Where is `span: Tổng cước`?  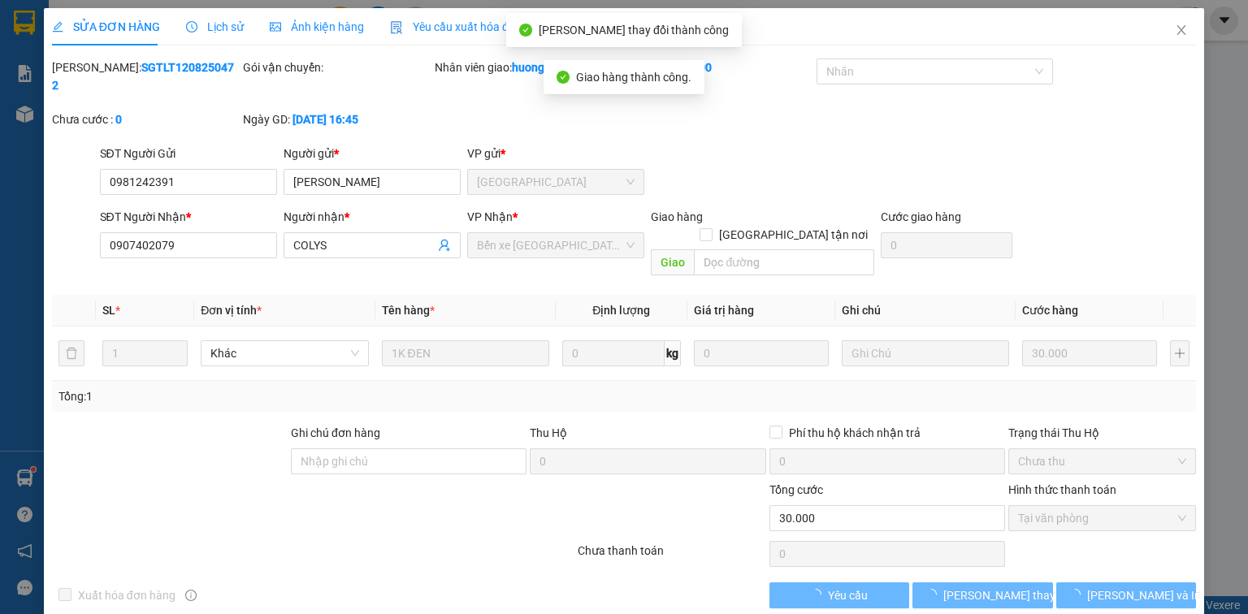 span: Tổng cước is located at coordinates (797, 490).